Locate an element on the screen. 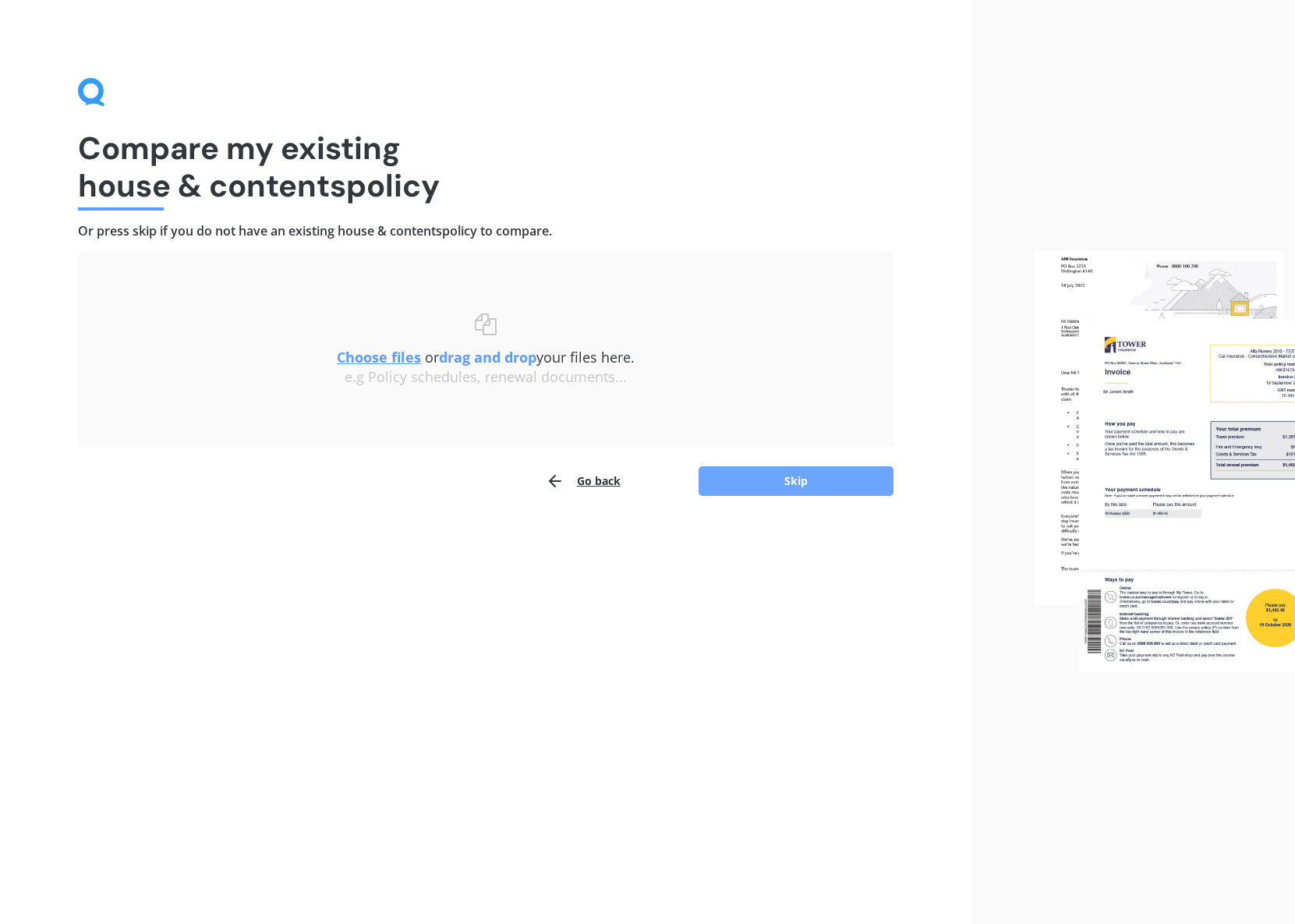  h1: Compare my existing house & contents policy is located at coordinates (486, 167).